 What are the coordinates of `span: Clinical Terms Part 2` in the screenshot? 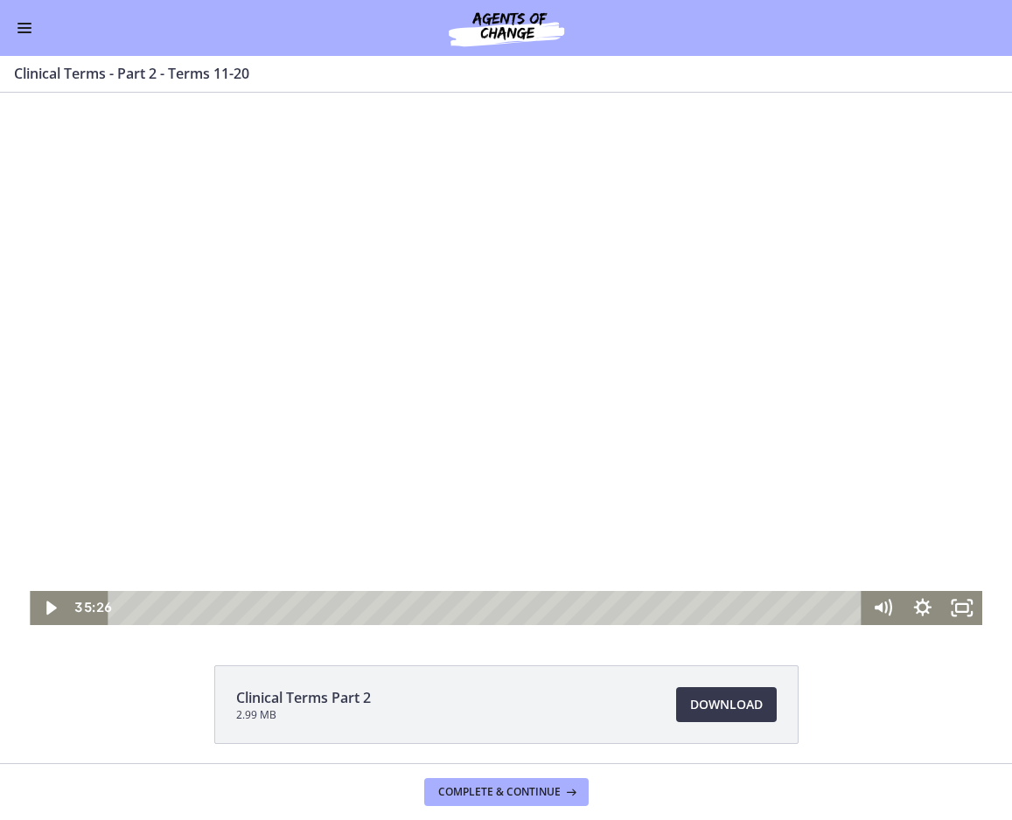 It's located at (303, 698).